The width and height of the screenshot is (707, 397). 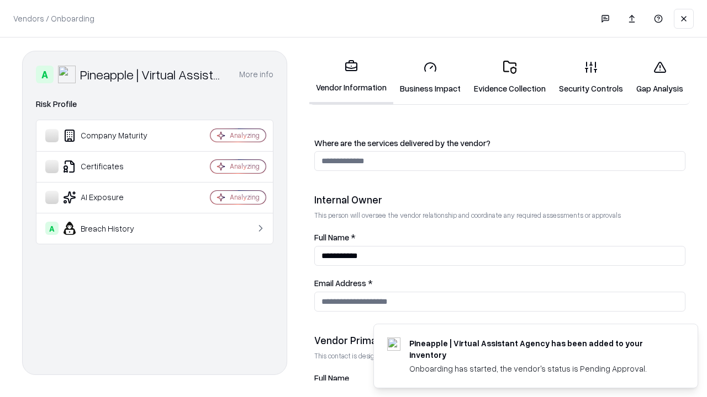 What do you see at coordinates (540, 349) in the screenshot?
I see `div: Pineapple | Virtual Assistant Agency has been added to your inventory` at bounding box center [540, 349].